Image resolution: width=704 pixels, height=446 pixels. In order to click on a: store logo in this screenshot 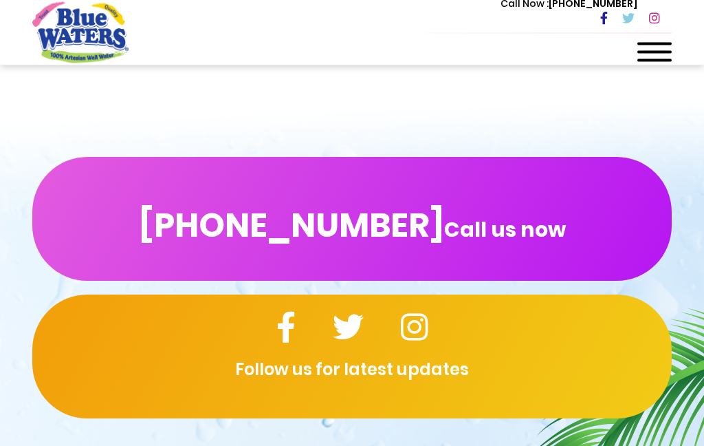, I will do `click(80, 32)`.